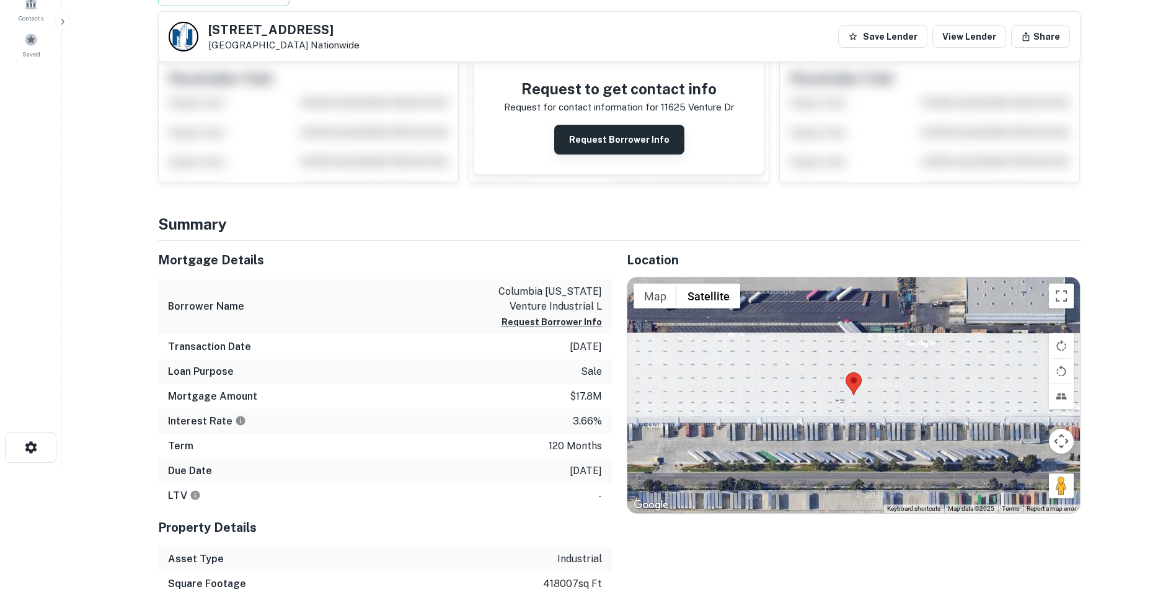 This screenshot has height=592, width=1176. What do you see at coordinates (207, 421) in the screenshot?
I see `h6: Interest Rate` at bounding box center [207, 421].